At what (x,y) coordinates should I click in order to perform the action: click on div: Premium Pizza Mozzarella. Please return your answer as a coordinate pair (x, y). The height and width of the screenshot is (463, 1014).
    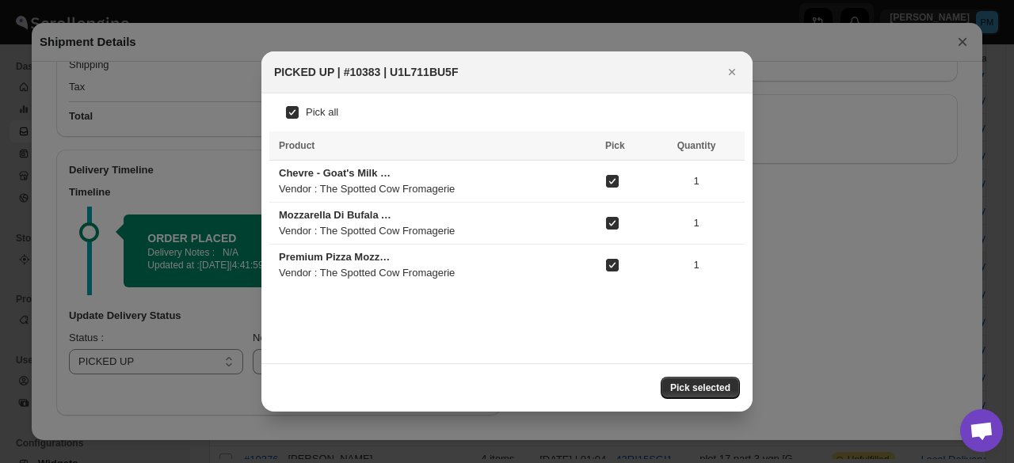
    Looking at the image, I should click on (337, 257).